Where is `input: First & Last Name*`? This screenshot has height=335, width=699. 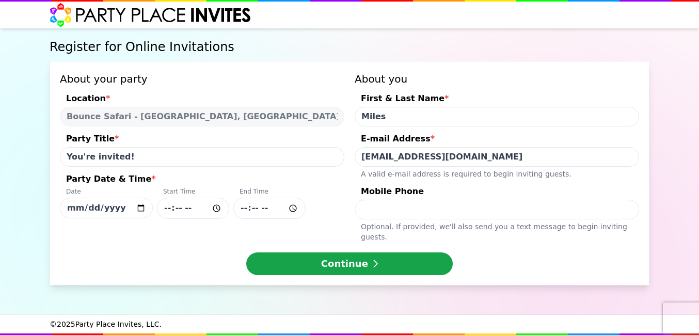 input: First & Last Name* is located at coordinates (497, 117).